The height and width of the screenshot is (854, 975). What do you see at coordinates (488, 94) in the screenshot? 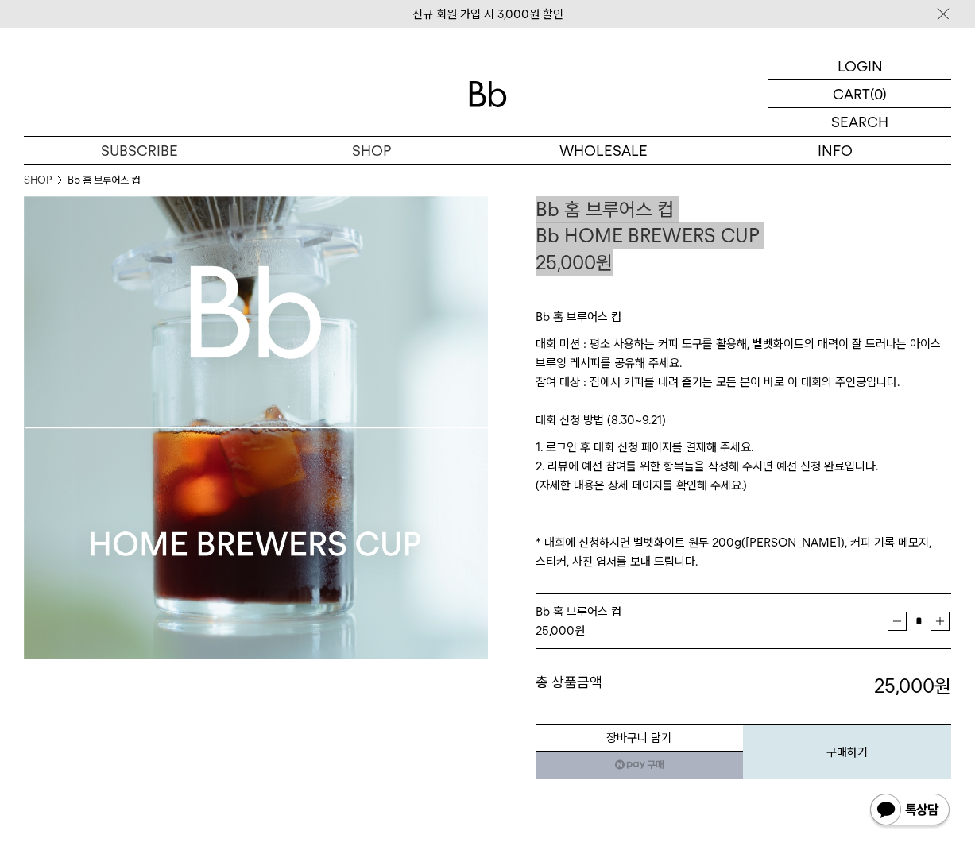
I see `img: 로고` at bounding box center [488, 94].